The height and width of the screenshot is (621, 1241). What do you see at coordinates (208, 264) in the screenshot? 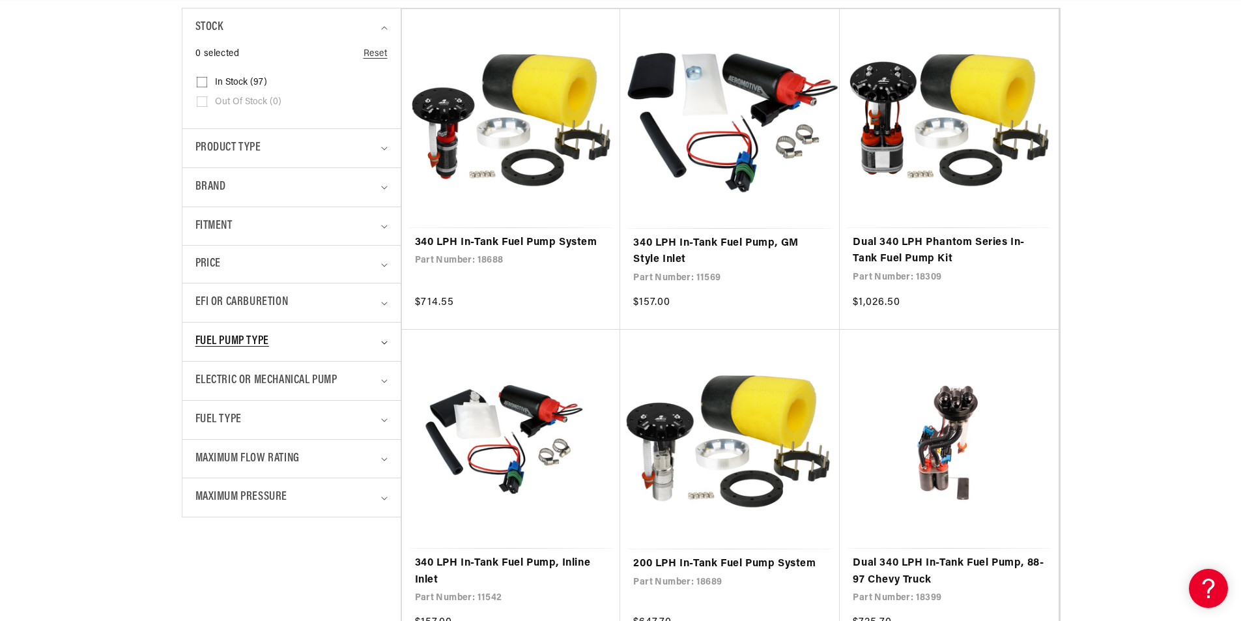
I see `span: Price` at bounding box center [208, 264].